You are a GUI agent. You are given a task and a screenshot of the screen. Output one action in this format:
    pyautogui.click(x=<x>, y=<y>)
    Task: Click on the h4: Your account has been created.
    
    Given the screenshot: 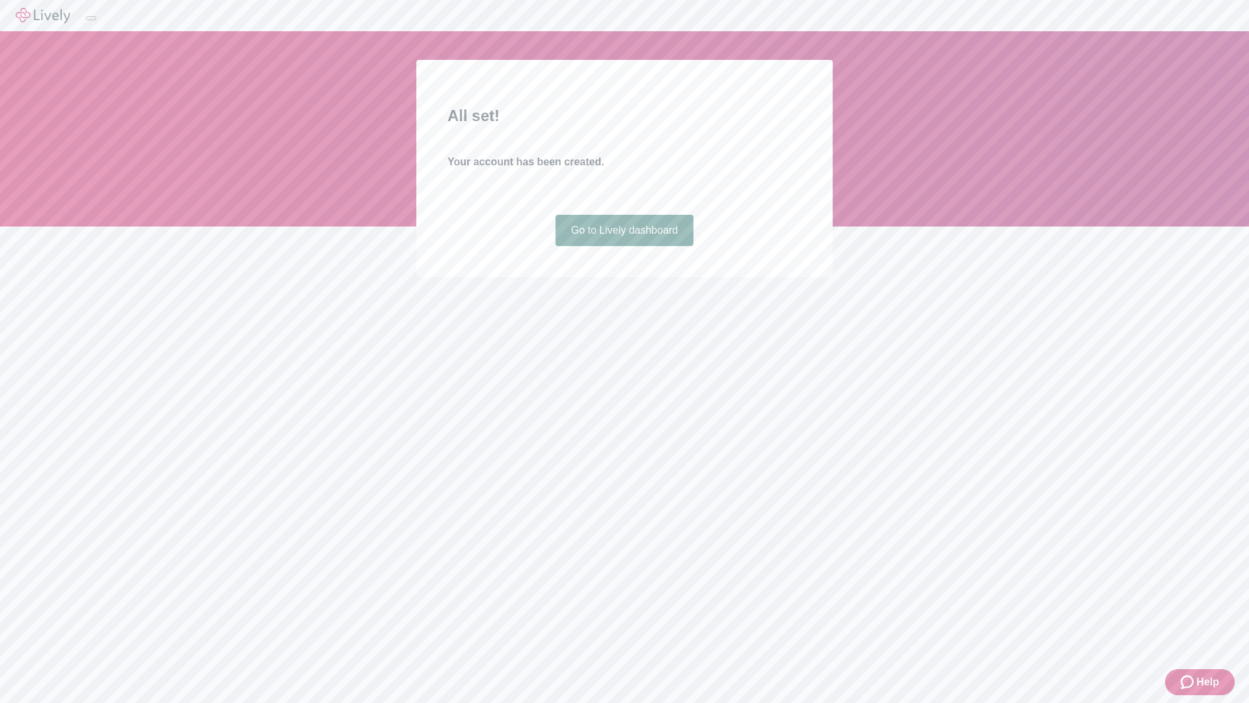 What is the action you would take?
    pyautogui.click(x=624, y=162)
    